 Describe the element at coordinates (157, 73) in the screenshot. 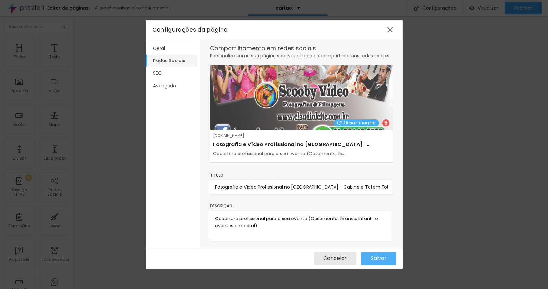

I see `font: SEO` at that location.